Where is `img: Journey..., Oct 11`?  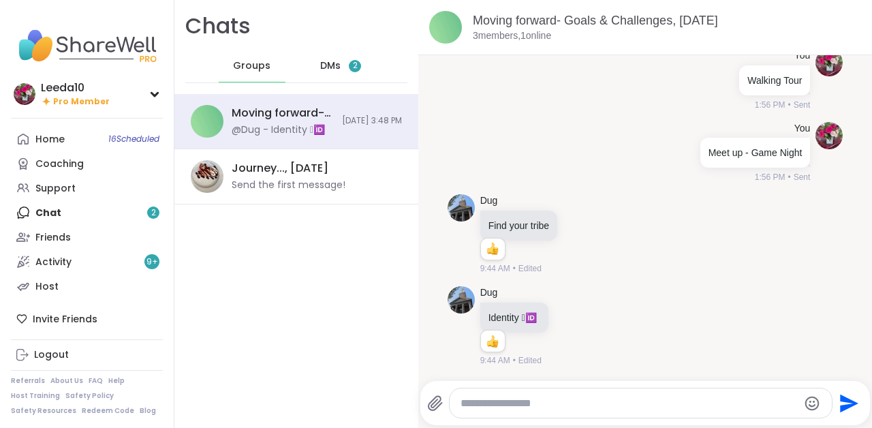
img: Journey..., Oct 11 is located at coordinates (207, 176).